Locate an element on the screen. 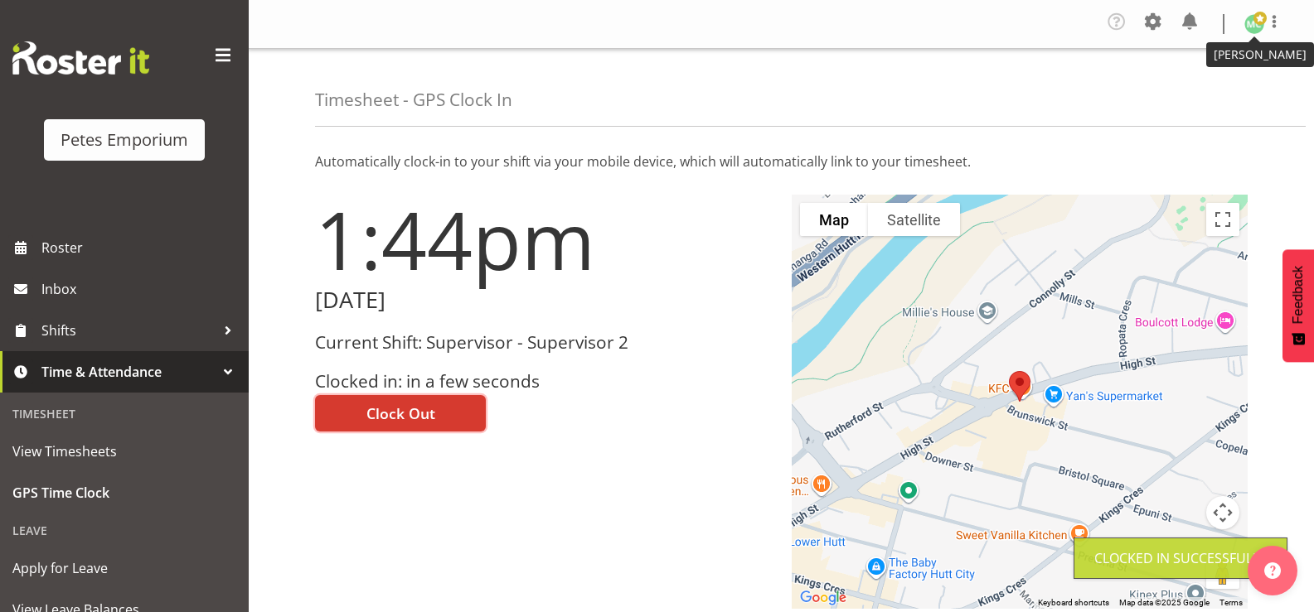 This screenshot has height=612, width=1314. span: View Timesheets is located at coordinates (124, 452).